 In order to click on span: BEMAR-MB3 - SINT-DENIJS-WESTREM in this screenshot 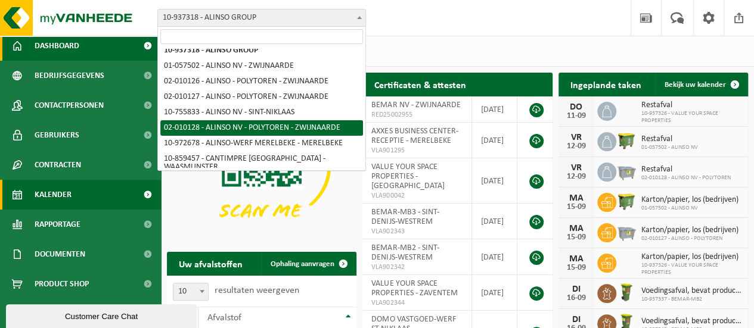, I will do `click(404, 217)`.